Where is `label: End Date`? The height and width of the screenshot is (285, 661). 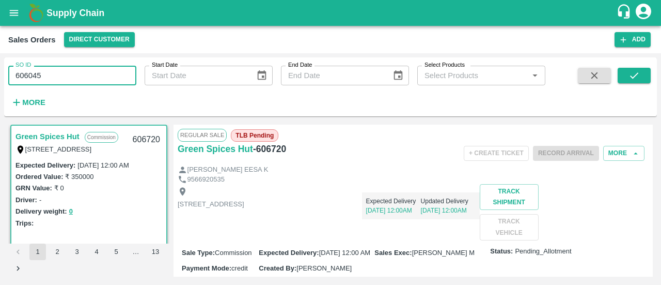 label: End Date is located at coordinates (300, 65).